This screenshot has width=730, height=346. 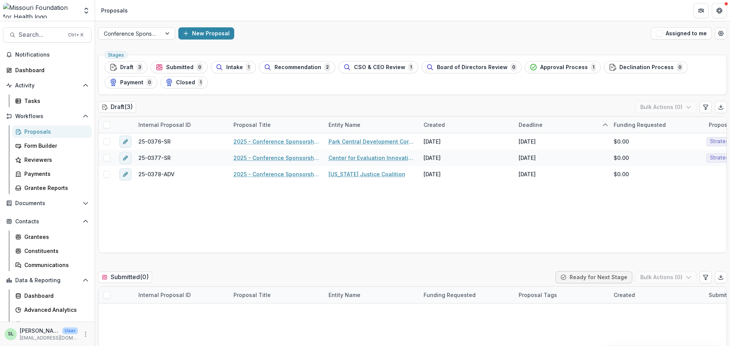 I want to click on span: Contacts, so click(x=47, y=222).